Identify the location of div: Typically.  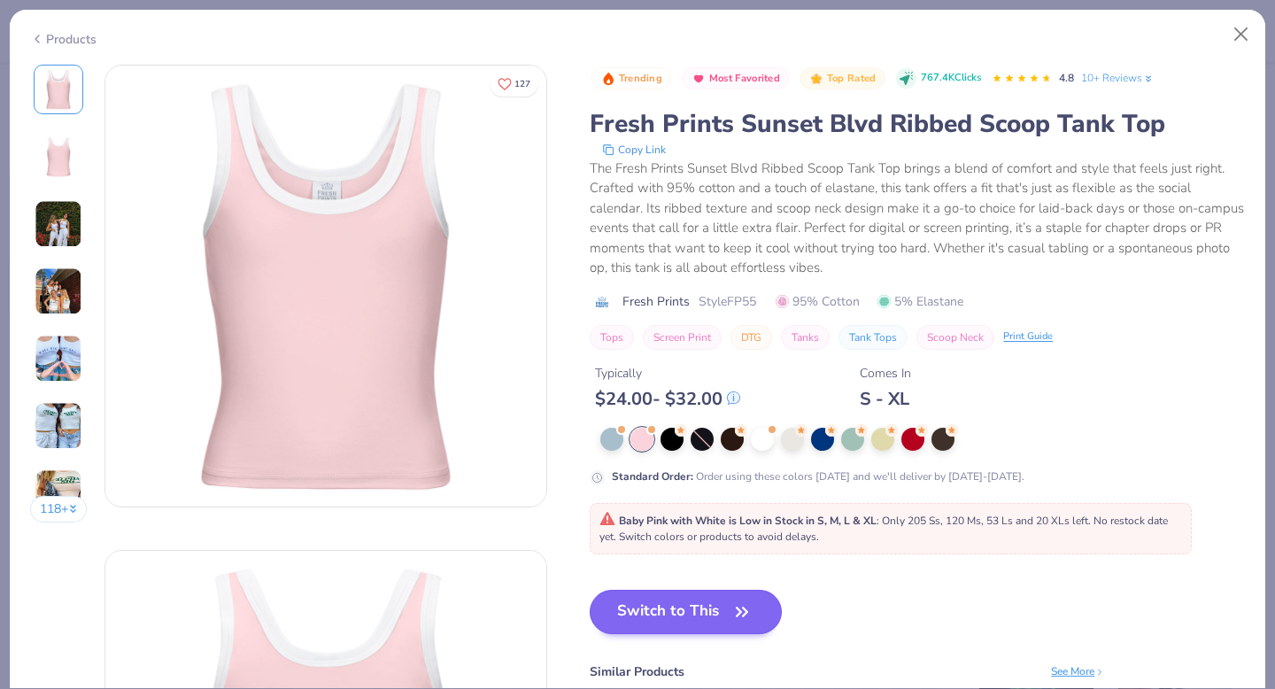
(667, 373).